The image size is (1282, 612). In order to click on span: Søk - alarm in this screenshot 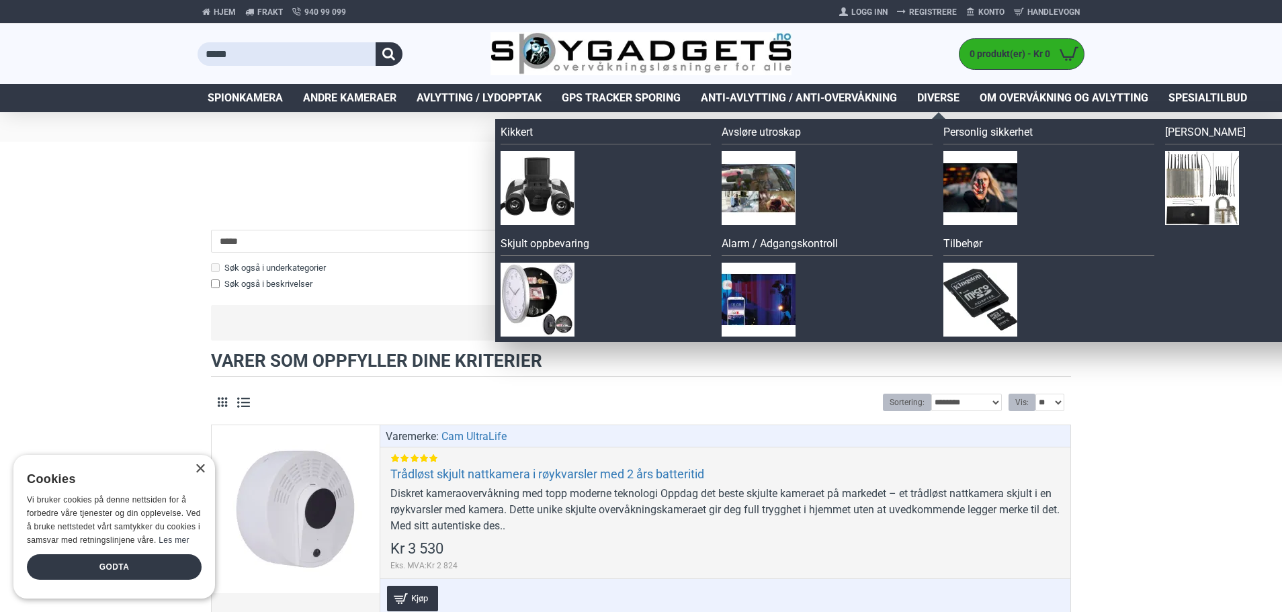, I will do `click(641, 179)`.